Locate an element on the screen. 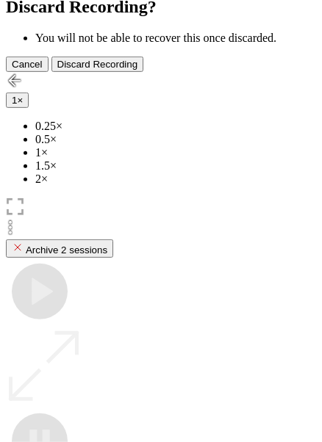  div: Archive 2 sessions is located at coordinates (60, 248).